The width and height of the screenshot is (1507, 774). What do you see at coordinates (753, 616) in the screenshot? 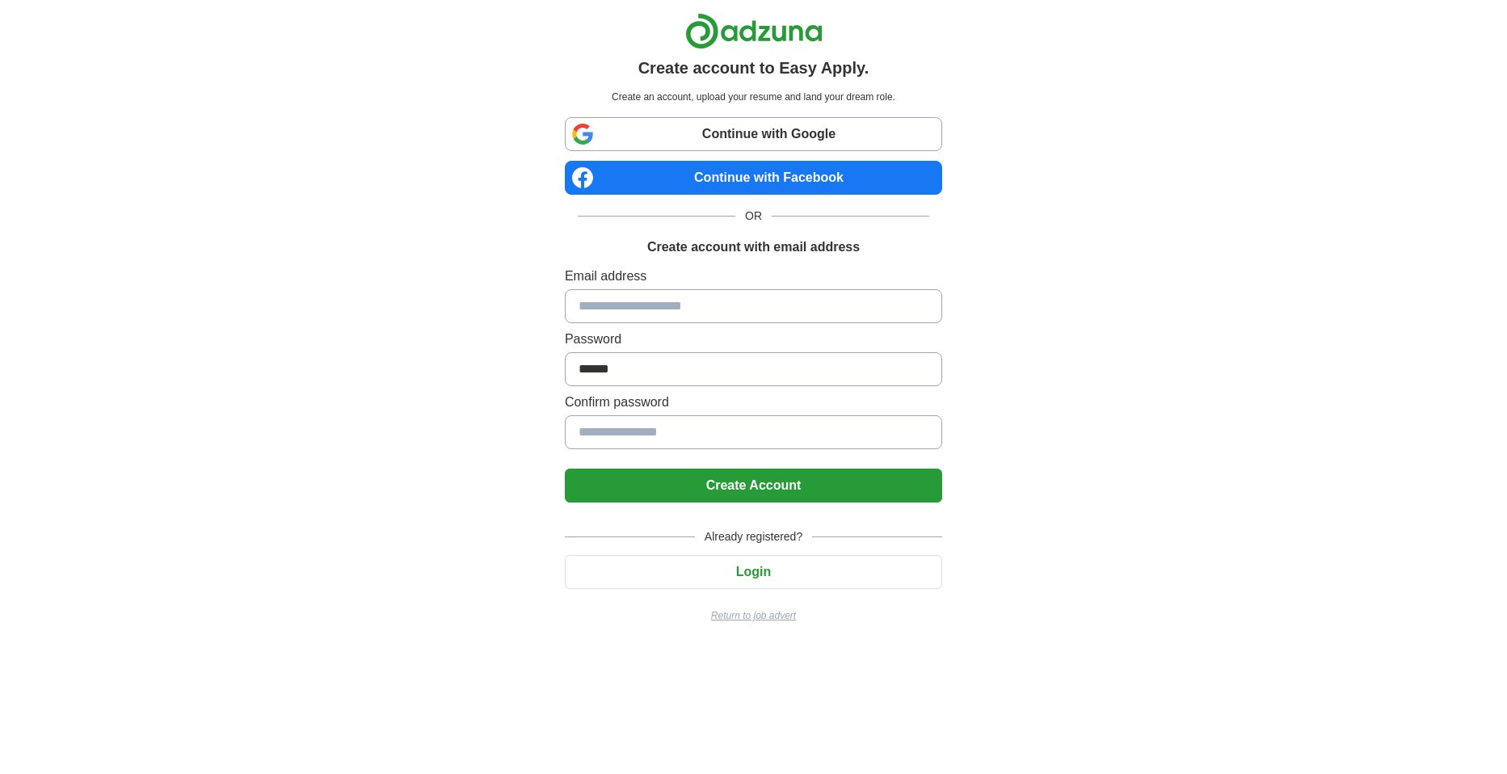
I see `p: Return to job advert` at bounding box center [753, 616].